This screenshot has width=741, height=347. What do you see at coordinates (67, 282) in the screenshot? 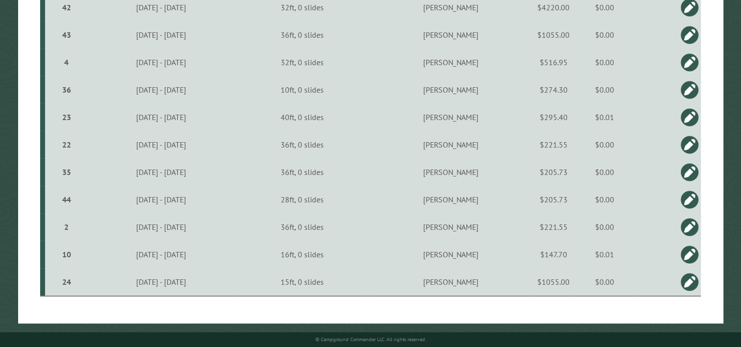
I see `div: 24` at bounding box center [67, 282].